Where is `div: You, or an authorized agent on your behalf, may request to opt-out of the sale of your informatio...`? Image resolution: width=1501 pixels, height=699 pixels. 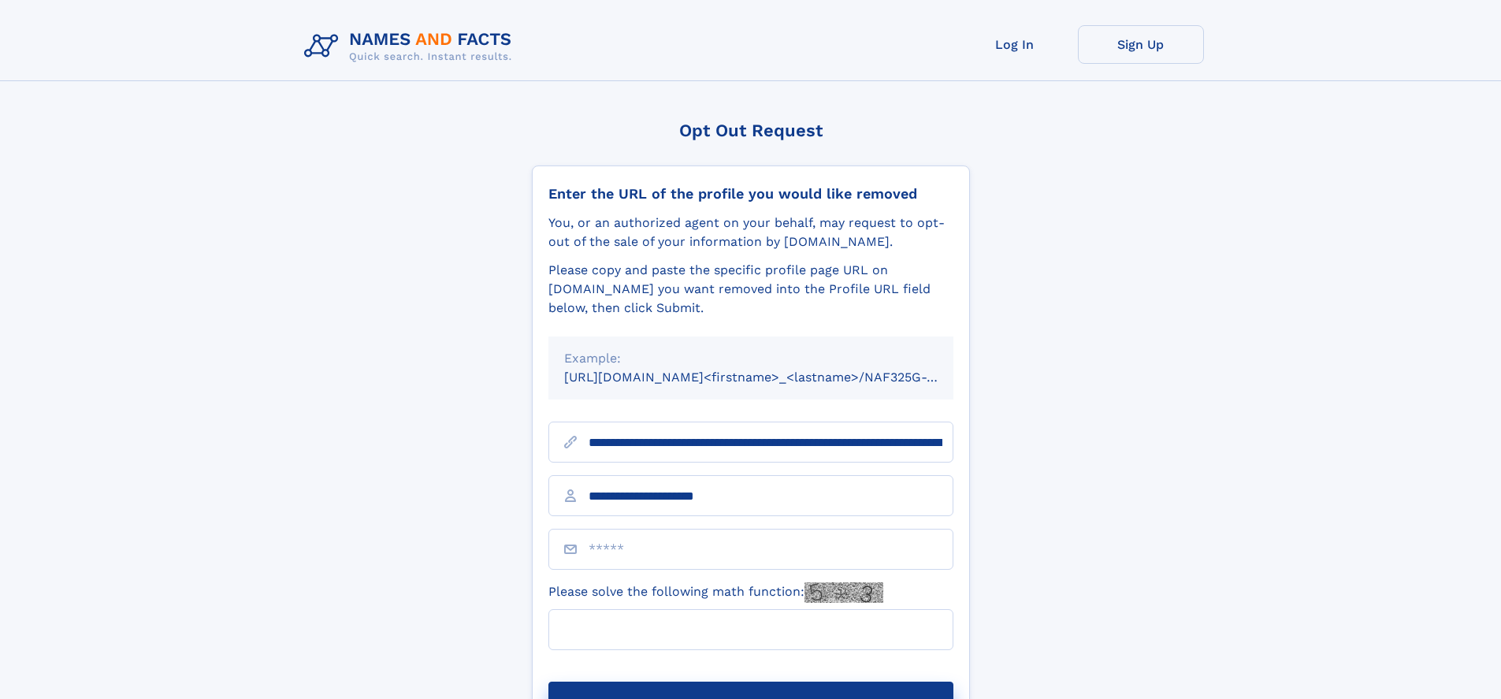
div: You, or an authorized agent on your behalf, may request to opt-out of the sale of your informatio... is located at coordinates (751, 232).